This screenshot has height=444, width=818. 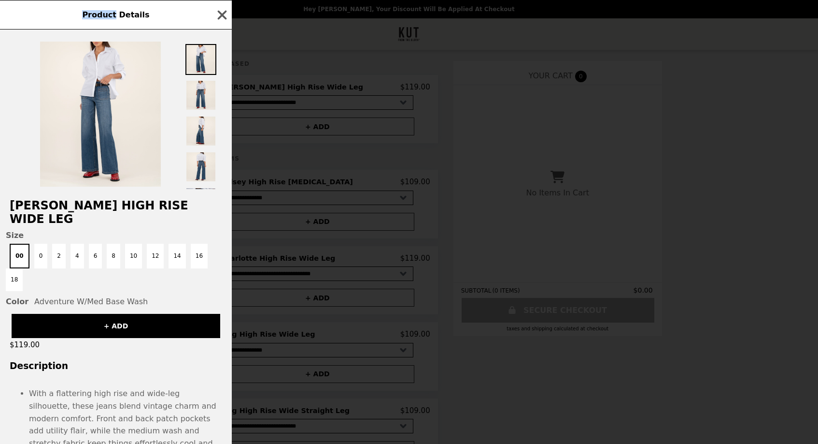 What do you see at coordinates (77, 256) in the screenshot?
I see `button: 4` at bounding box center [77, 256].